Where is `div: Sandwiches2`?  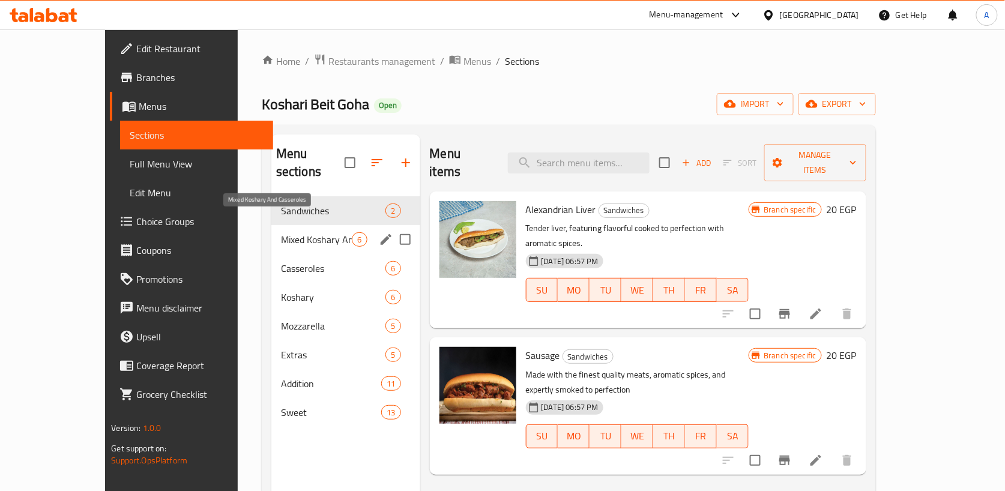
div: Sandwiches2 is located at coordinates (346, 211).